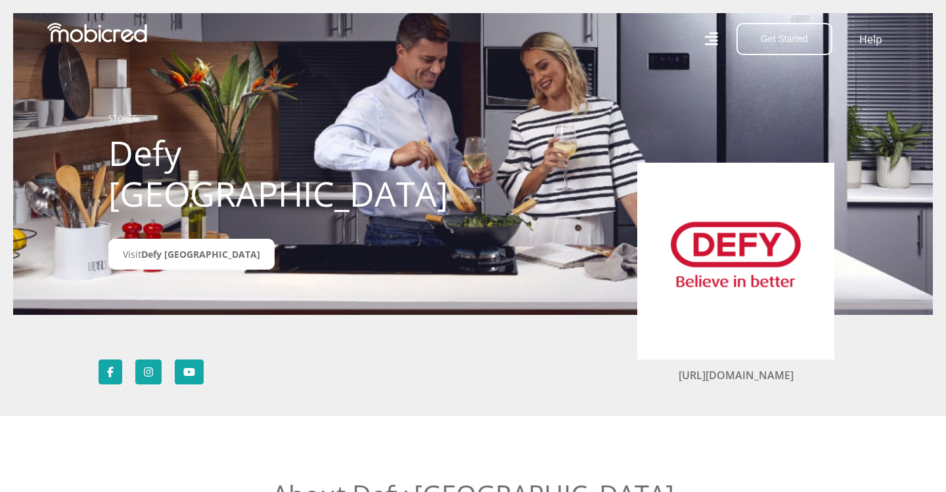 Image resolution: width=946 pixels, height=492 pixels. What do you see at coordinates (784, 39) in the screenshot?
I see `button: Get Started` at bounding box center [784, 39].